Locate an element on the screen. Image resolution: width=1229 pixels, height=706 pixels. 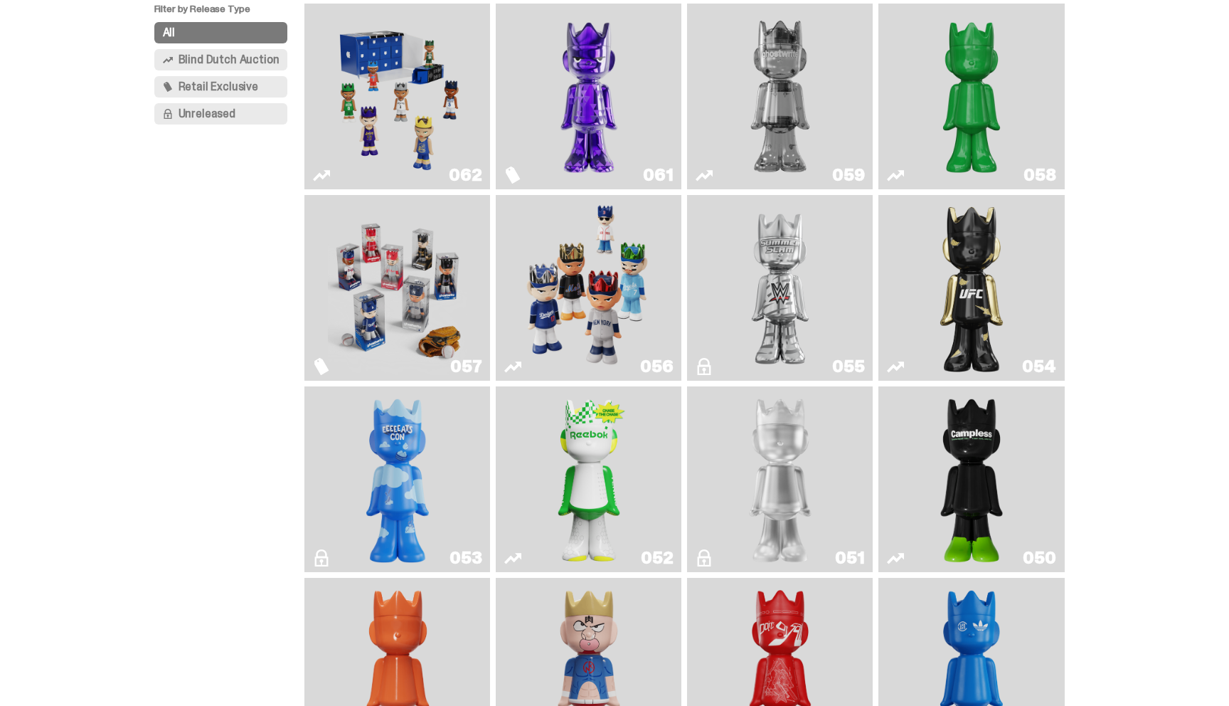
span: Blind Dutch Auction is located at coordinates (229, 60).